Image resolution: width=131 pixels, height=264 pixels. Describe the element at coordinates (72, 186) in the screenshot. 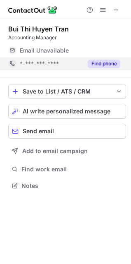

I see `span: Notes` at that location.